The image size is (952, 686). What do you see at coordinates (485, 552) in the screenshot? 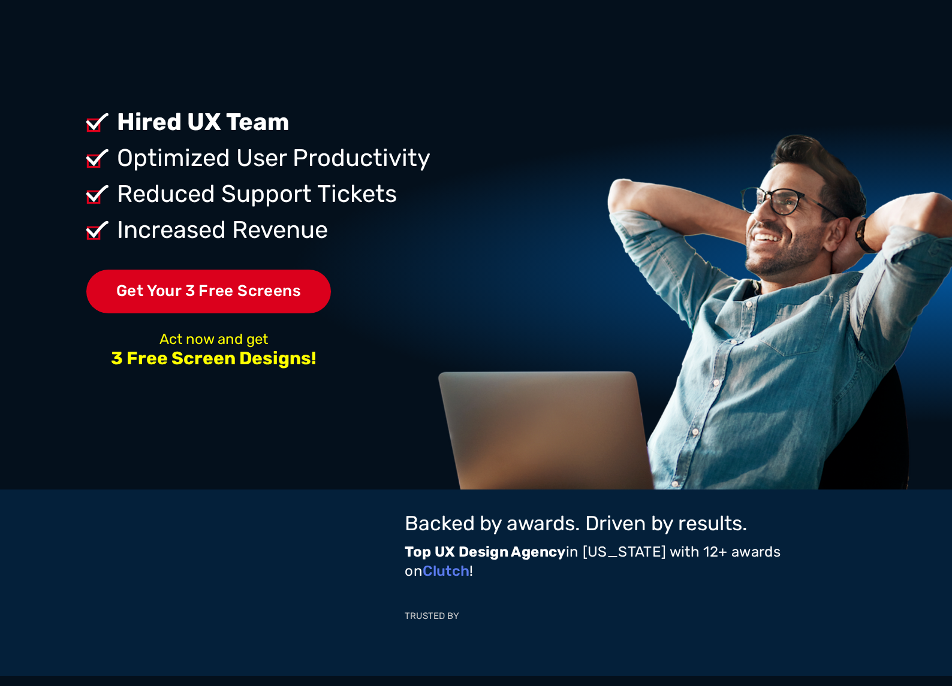
I see `strong: Top UX Design Agency` at bounding box center [485, 552].